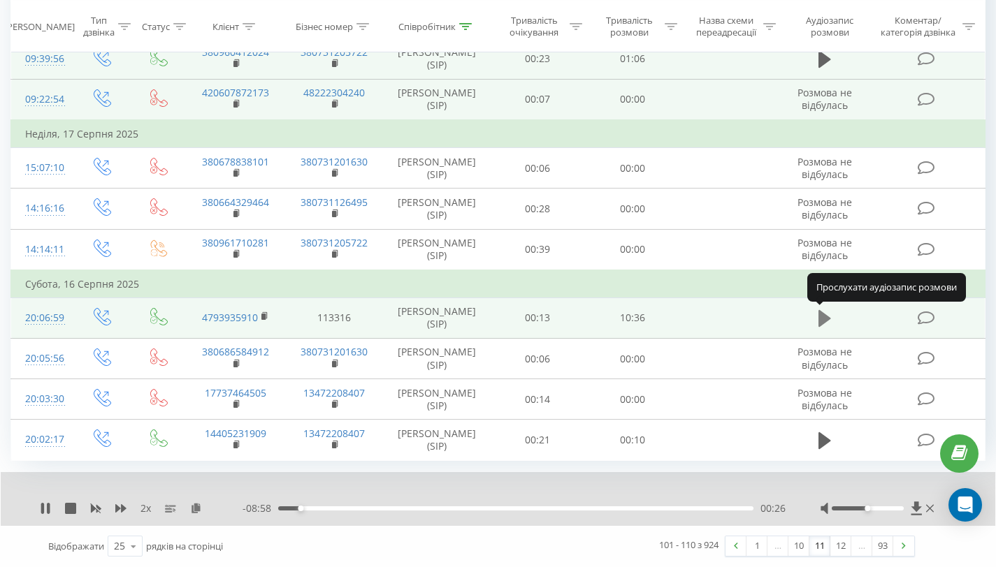  Describe the element at coordinates (235, 202) in the screenshot. I see `a: 380664329464` at that location.